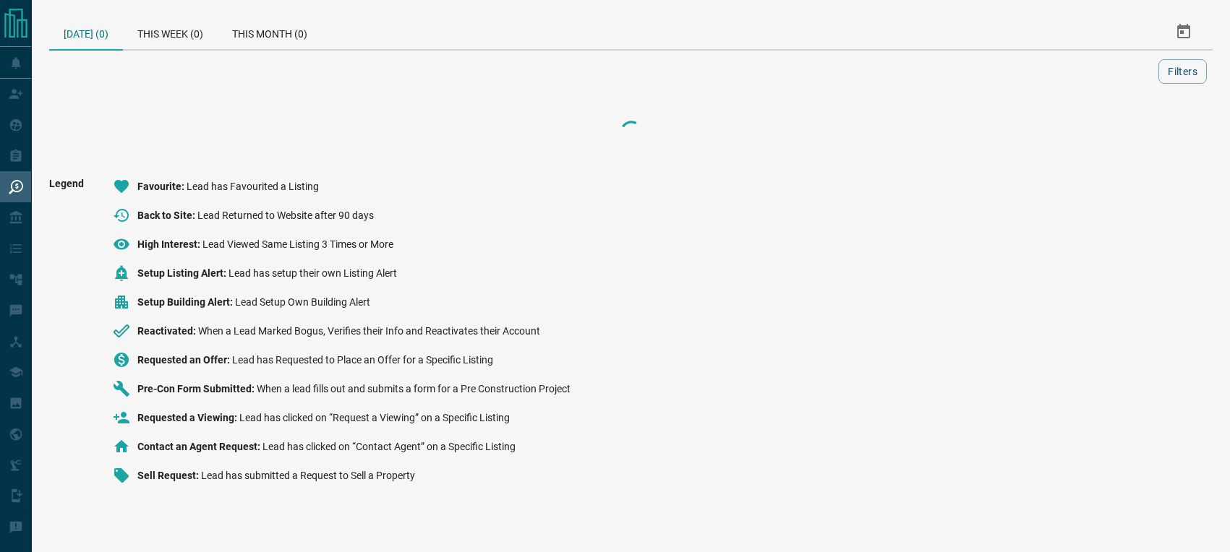 The width and height of the screenshot is (1230, 552). What do you see at coordinates (286, 216) in the screenshot?
I see `span: Lead Returned to Website after 90 days` at bounding box center [286, 216].